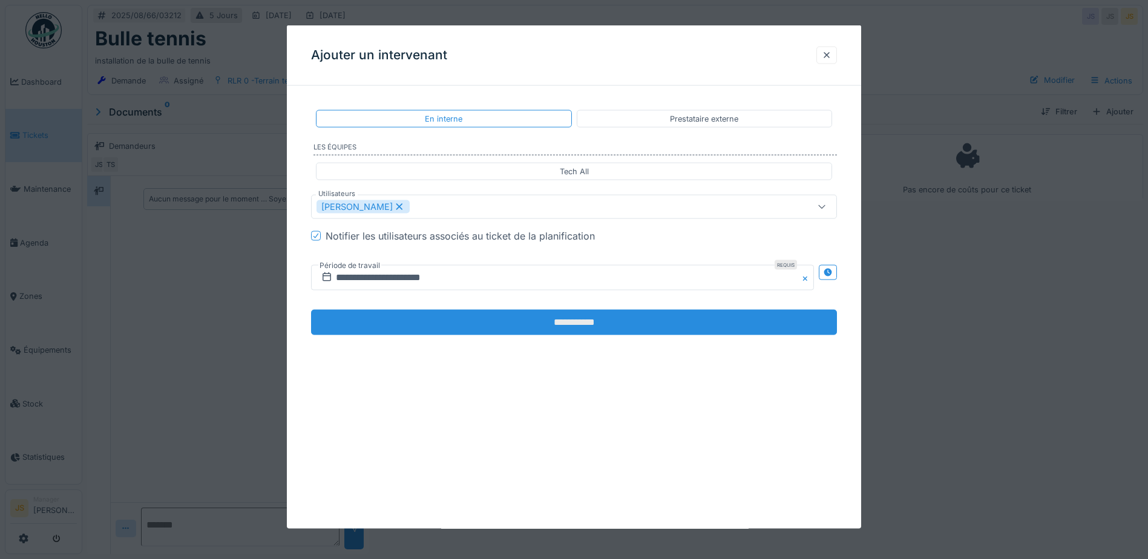  I want to click on div: En interne, so click(444, 119).